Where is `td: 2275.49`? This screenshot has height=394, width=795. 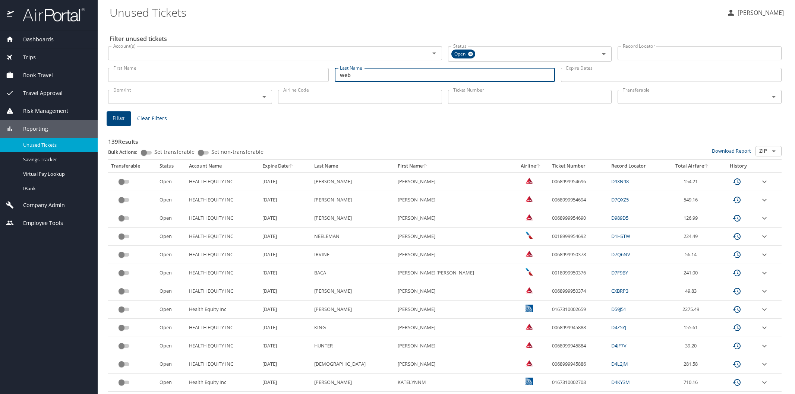
td: 2275.49 is located at coordinates (692, 310).